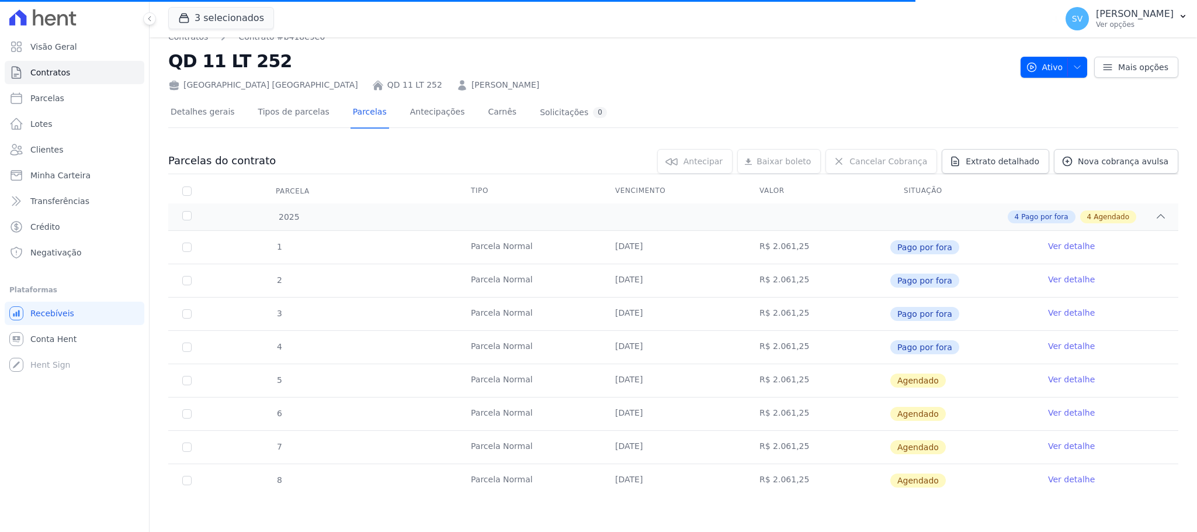 Image resolution: width=1197 pixels, height=532 pixels. What do you see at coordinates (573, 112) in the screenshot?
I see `div: Solicitações` at bounding box center [573, 112].